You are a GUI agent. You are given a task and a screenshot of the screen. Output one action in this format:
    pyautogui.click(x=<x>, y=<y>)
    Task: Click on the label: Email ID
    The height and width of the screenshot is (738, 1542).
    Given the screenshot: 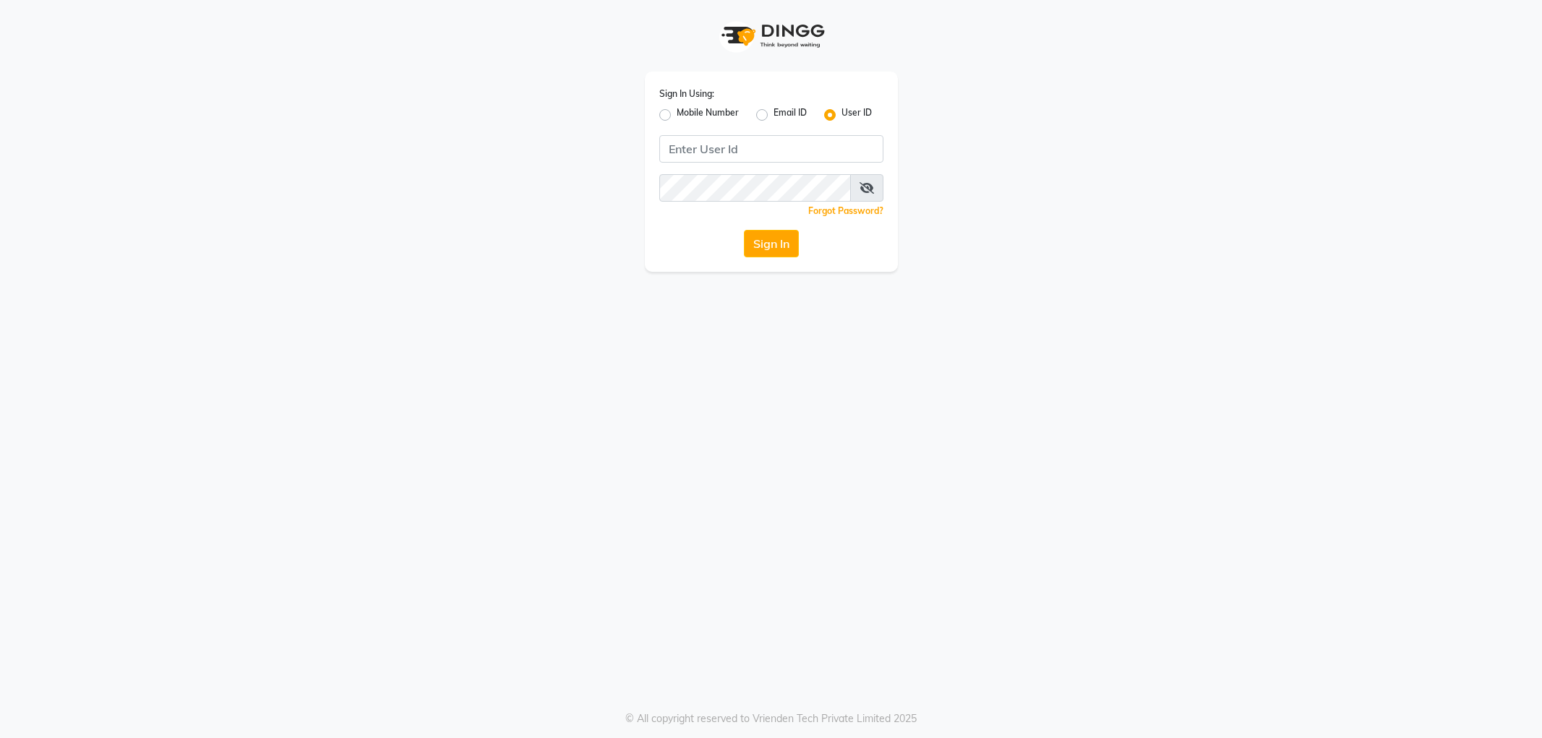 What is the action you would take?
    pyautogui.click(x=790, y=115)
    